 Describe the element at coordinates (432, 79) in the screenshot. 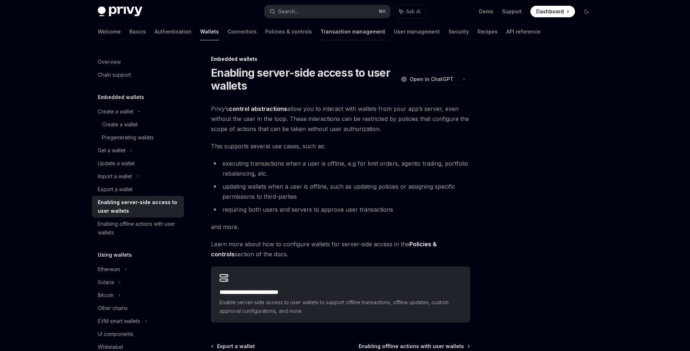

I see `span: Open in ChatGPT` at that location.